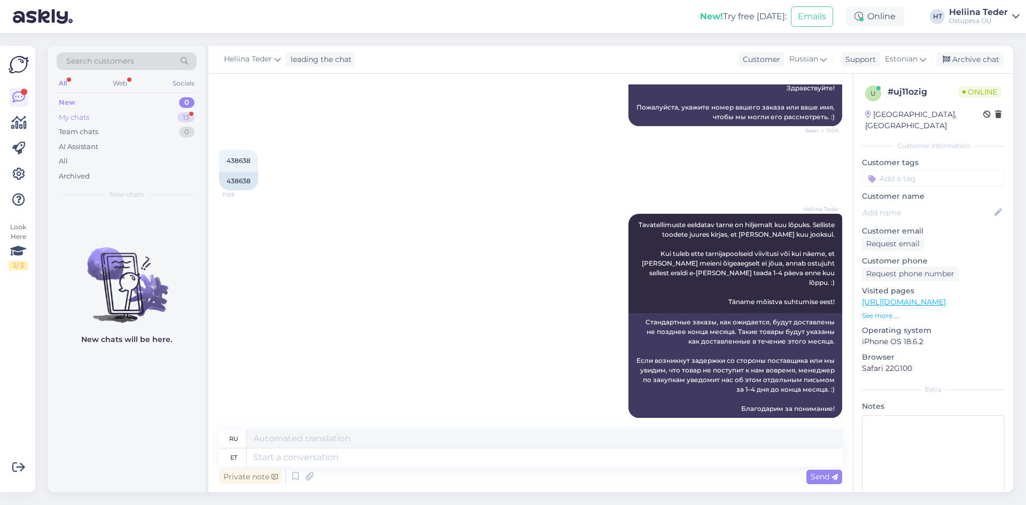 This screenshot has width=1026, height=505. Describe the element at coordinates (251, 477) in the screenshot. I see `div: Private note` at that location.